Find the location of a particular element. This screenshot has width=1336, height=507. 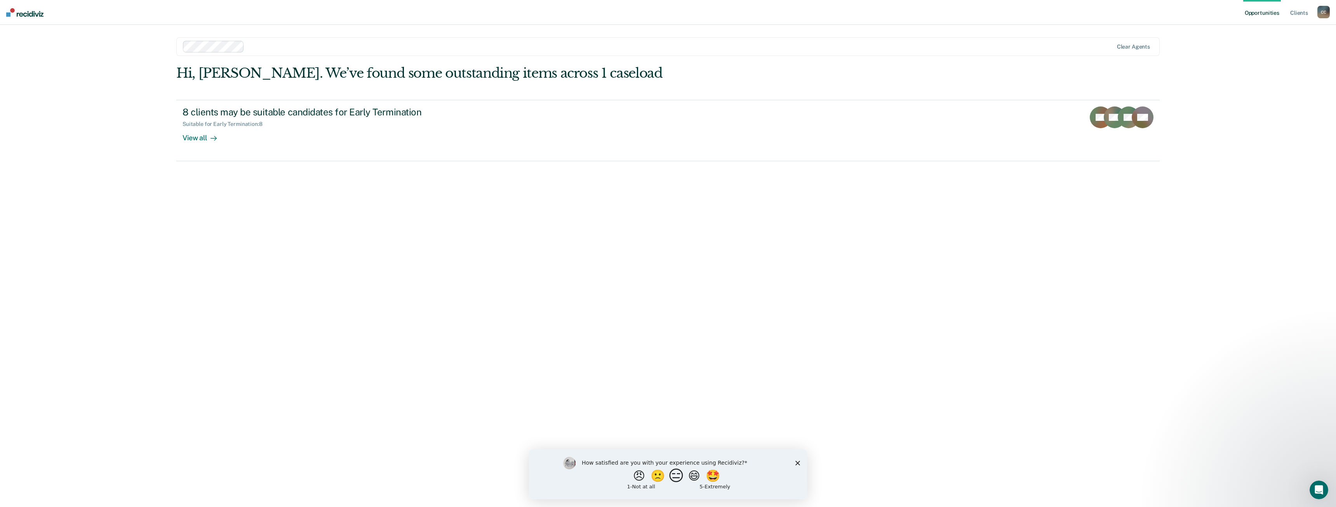

div: Clear agents is located at coordinates (1134, 47).